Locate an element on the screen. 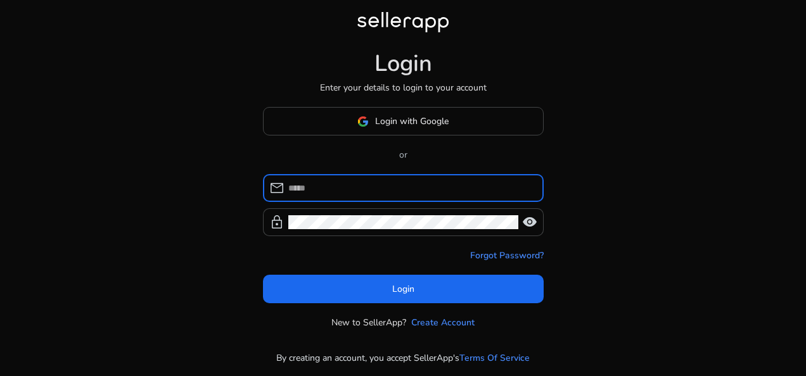 The height and width of the screenshot is (376, 806). button: Login with Google is located at coordinates (403, 121).